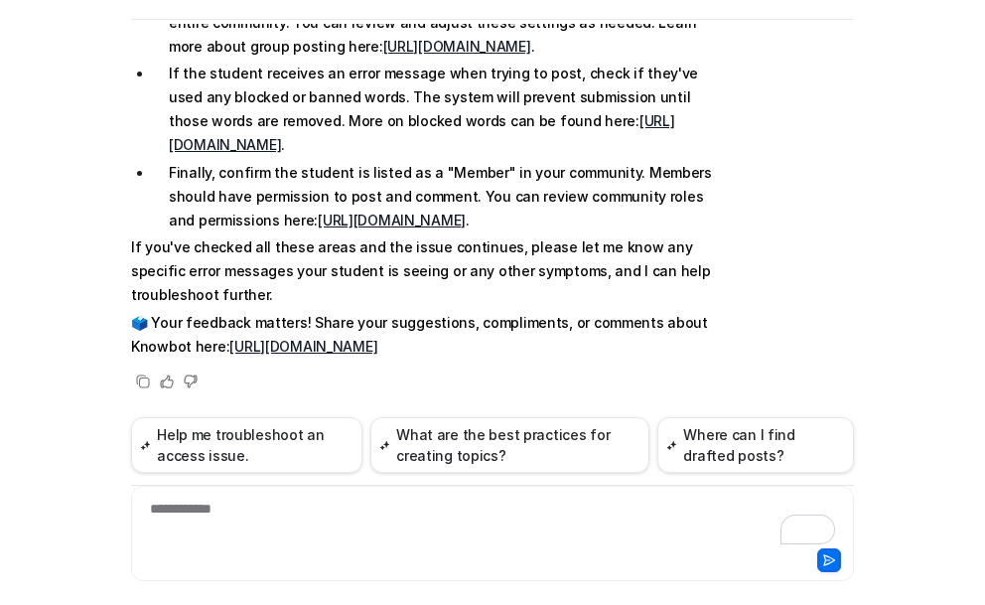  What do you see at coordinates (509, 445) in the screenshot?
I see `button: What are the best practices for creating topics?` at bounding box center [509, 445].